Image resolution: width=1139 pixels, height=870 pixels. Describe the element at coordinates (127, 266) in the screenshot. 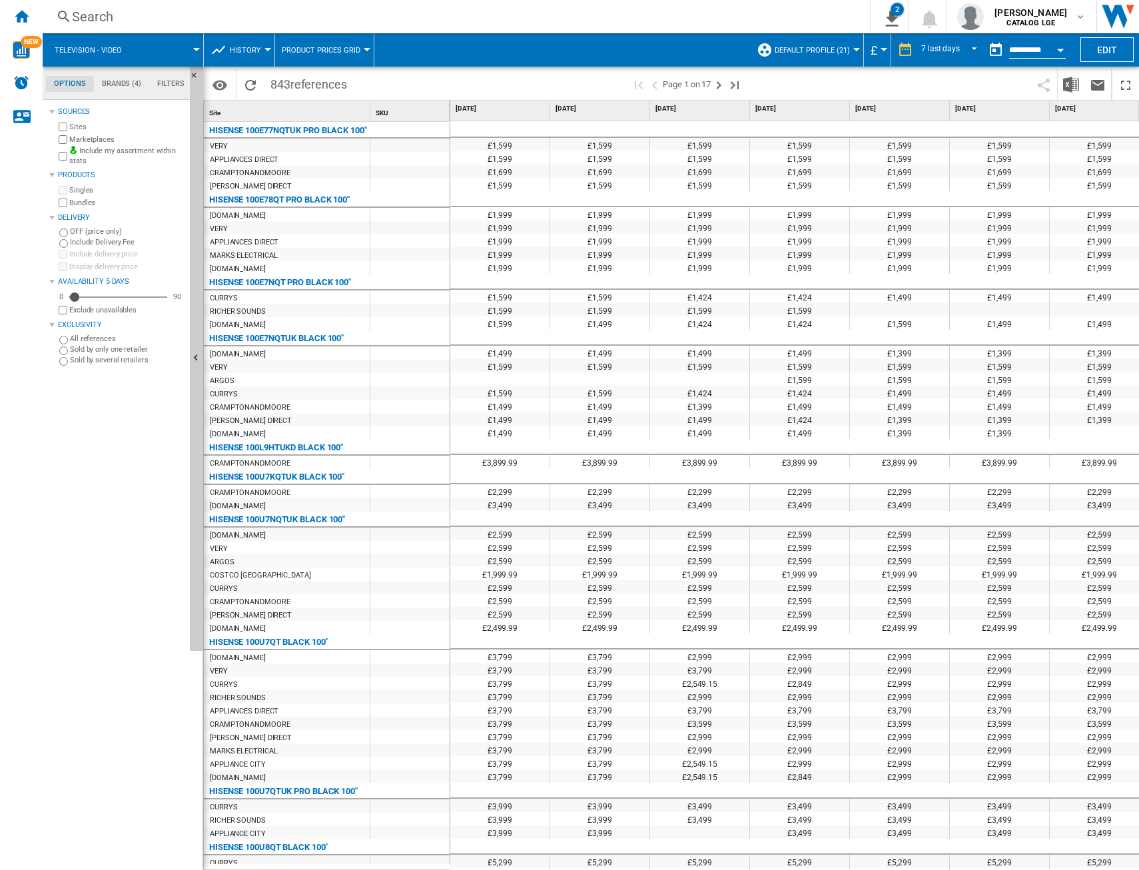

I see `label: Display delivery price` at that location.